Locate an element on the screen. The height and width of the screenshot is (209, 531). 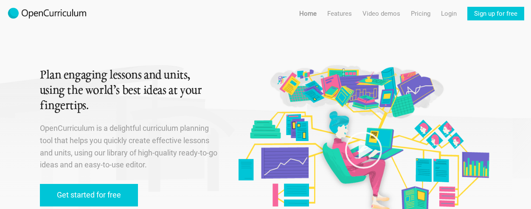
p: OpenCurriculum is a delightful curriculum planning tool that helps you quickly create effective l... is located at coordinates (129, 146).